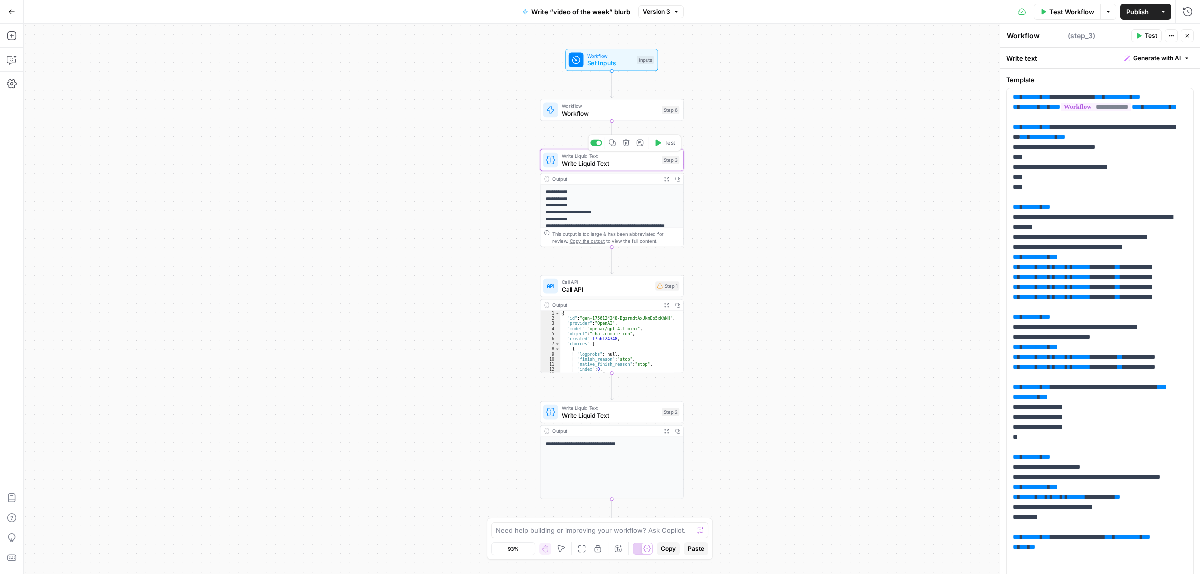 The image size is (1200, 574). Describe the element at coordinates (1100, 80) in the screenshot. I see `label: Template` at that location.